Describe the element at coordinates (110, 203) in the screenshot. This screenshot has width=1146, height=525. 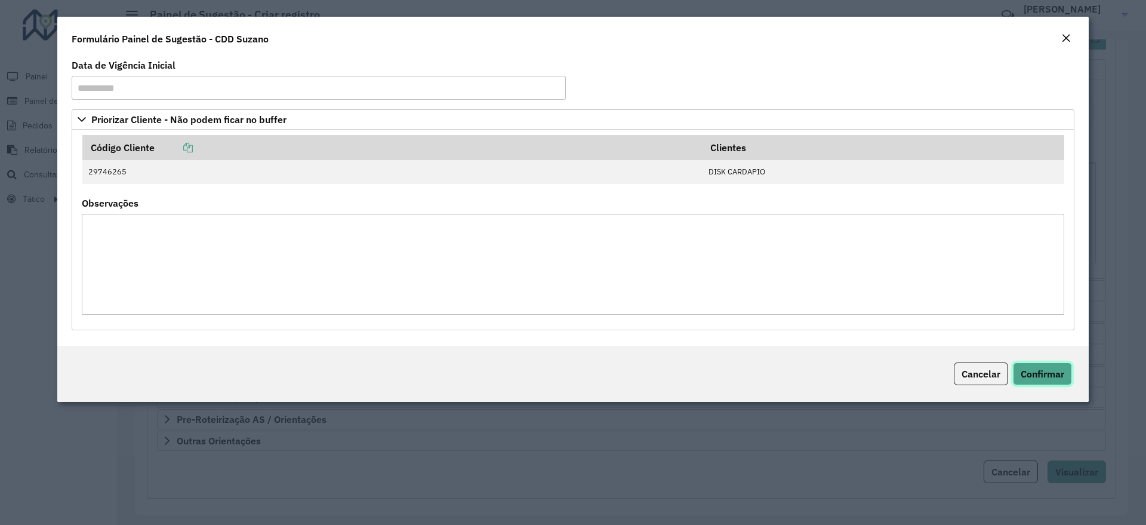
I see `label: Observações` at that location.